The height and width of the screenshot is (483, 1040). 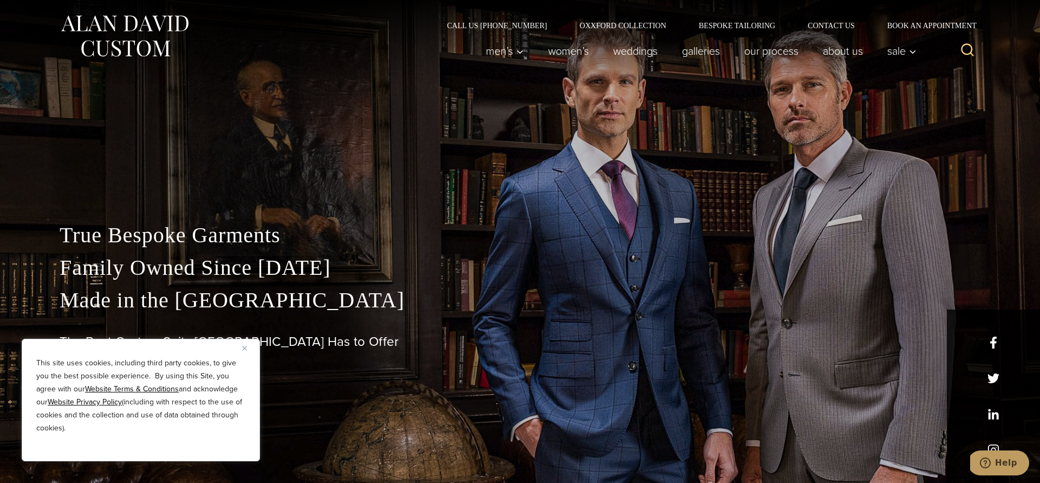 I want to click on a: instagram, so click(x=993, y=450).